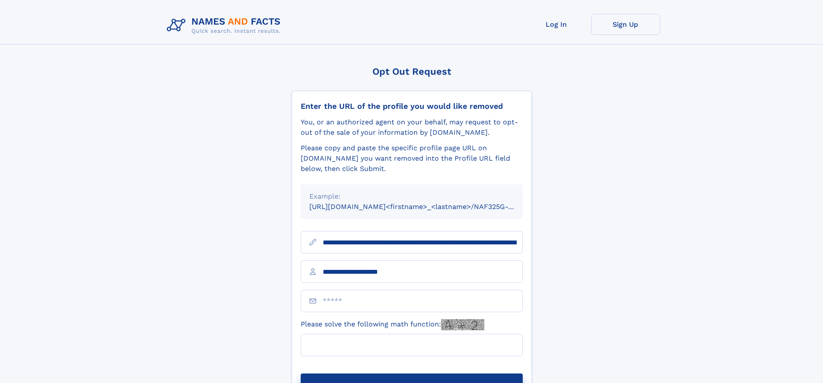 This screenshot has width=823, height=383. Describe the element at coordinates (557, 24) in the screenshot. I see `a: Log In` at that location.